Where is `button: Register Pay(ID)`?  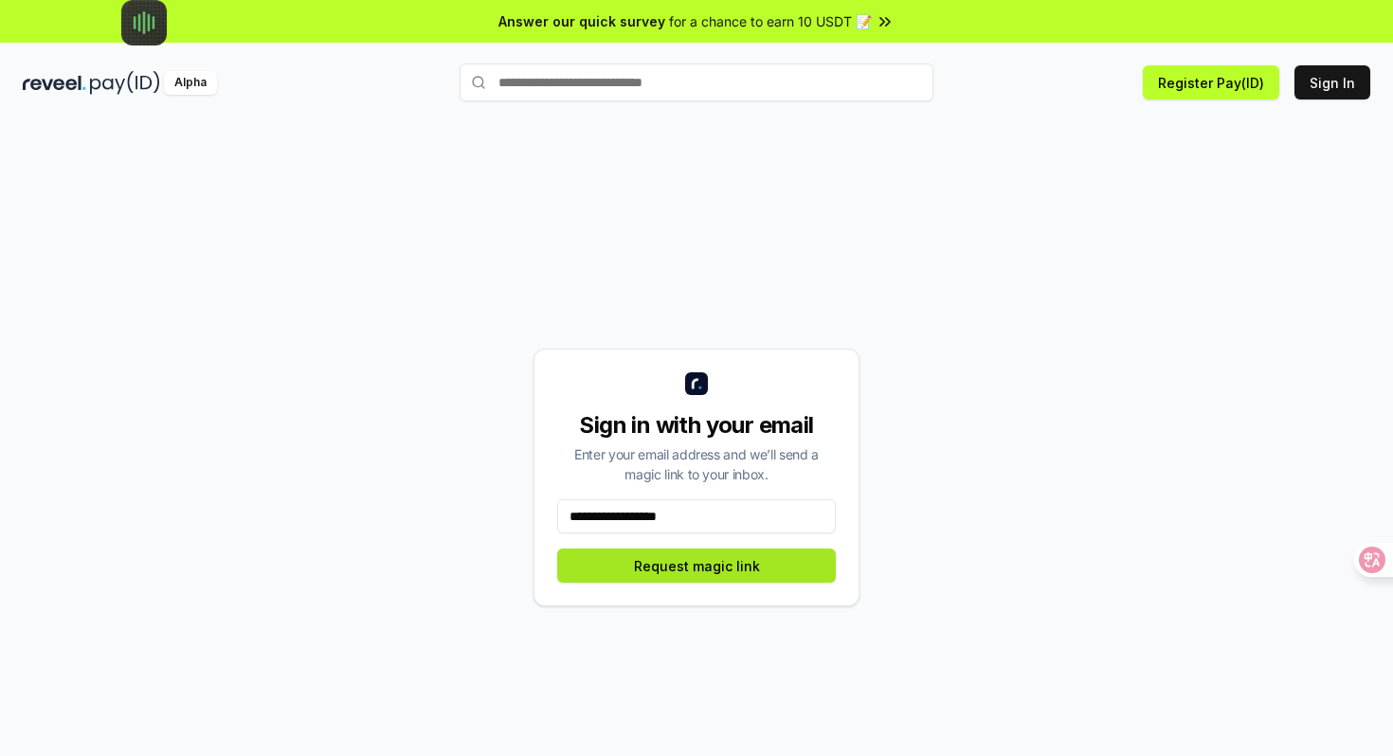
button: Register Pay(ID) is located at coordinates (1211, 82).